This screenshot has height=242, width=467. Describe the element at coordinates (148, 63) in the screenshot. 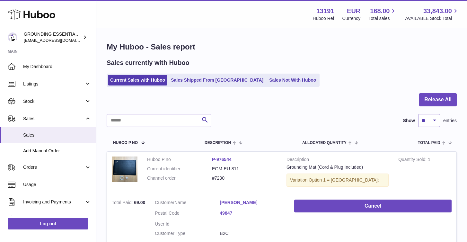

I see `h2: Sales currently with Huboo` at that location.